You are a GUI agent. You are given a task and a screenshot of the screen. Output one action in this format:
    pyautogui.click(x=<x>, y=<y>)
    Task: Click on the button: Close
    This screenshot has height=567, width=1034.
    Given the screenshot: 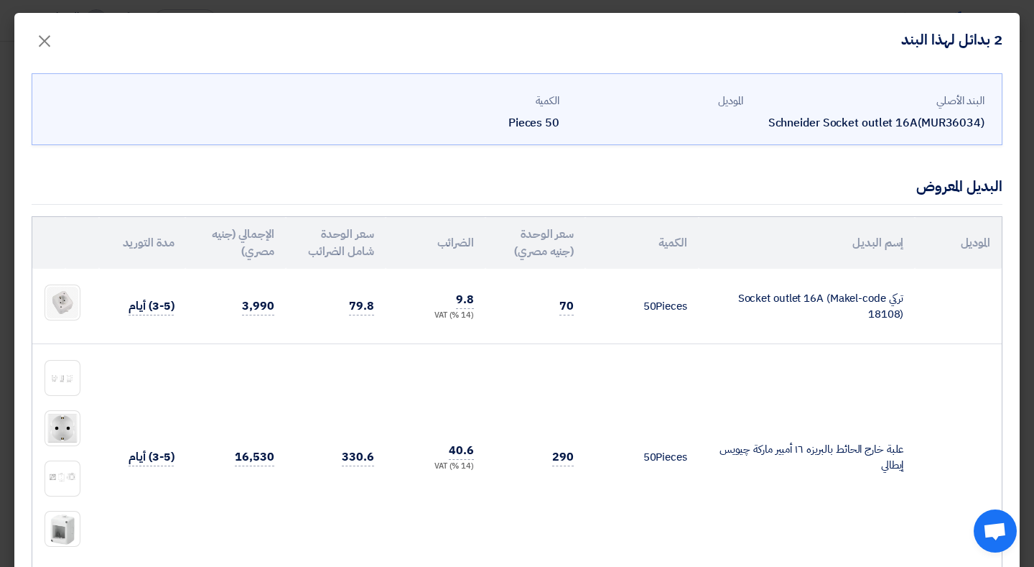 What is the action you would take?
    pyautogui.click(x=45, y=37)
    